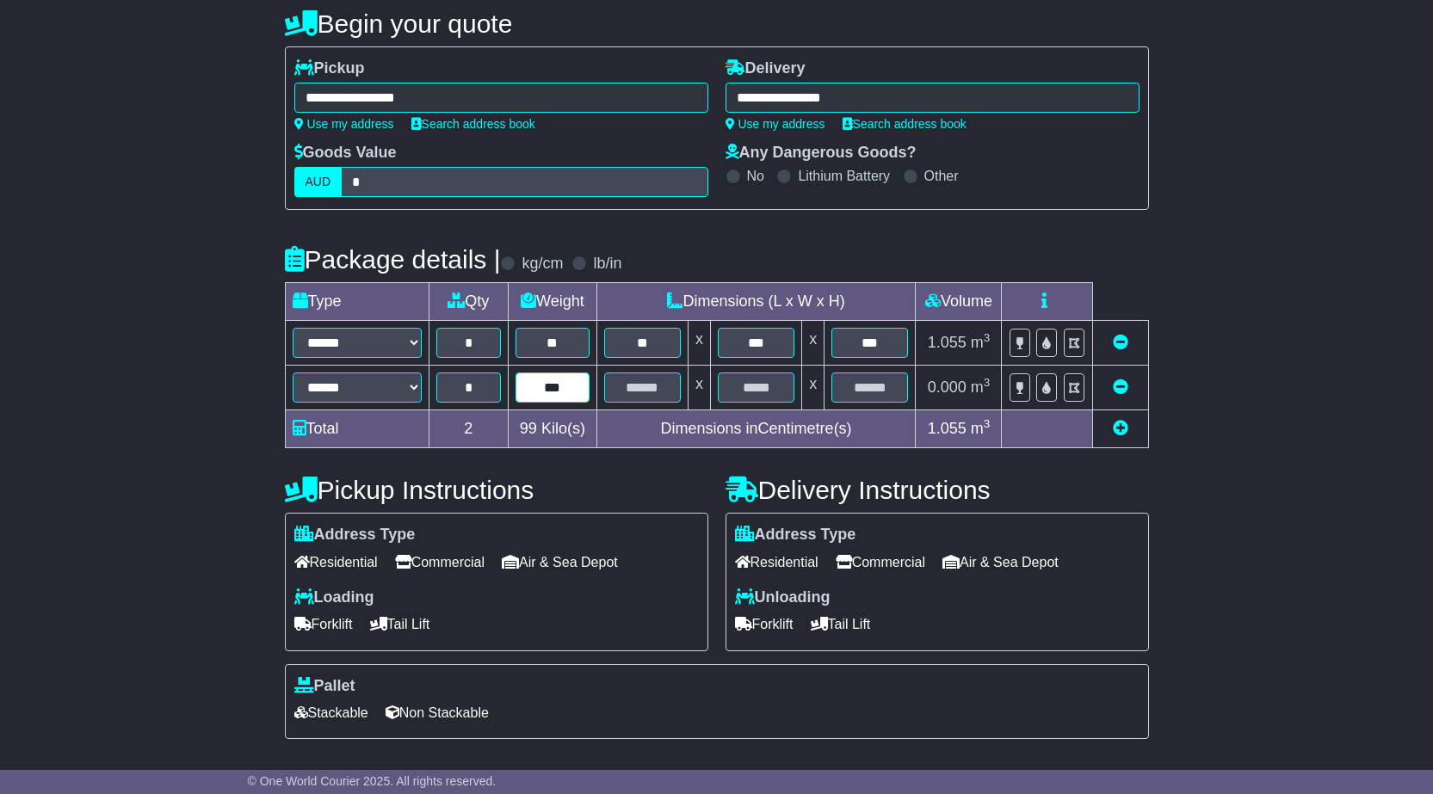 Image resolution: width=1433 pixels, height=794 pixels. I want to click on td: Qty, so click(468, 302).